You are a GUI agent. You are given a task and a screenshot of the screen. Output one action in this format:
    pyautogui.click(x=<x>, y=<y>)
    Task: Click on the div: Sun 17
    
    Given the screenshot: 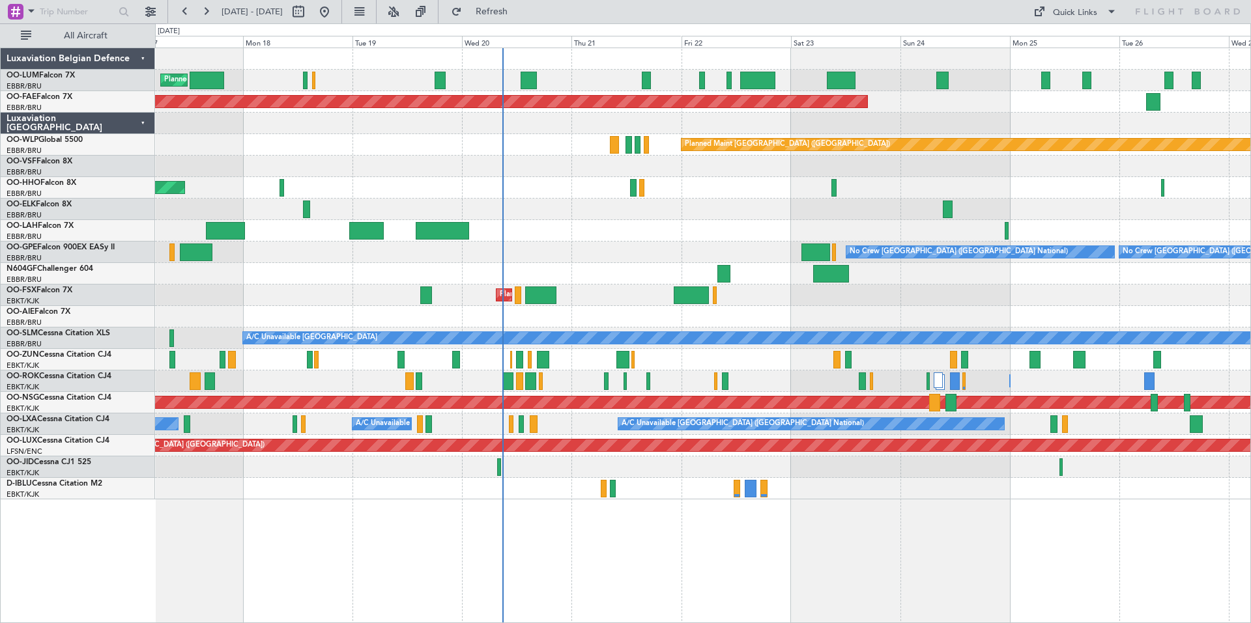 What is the action you would take?
    pyautogui.click(x=188, y=42)
    